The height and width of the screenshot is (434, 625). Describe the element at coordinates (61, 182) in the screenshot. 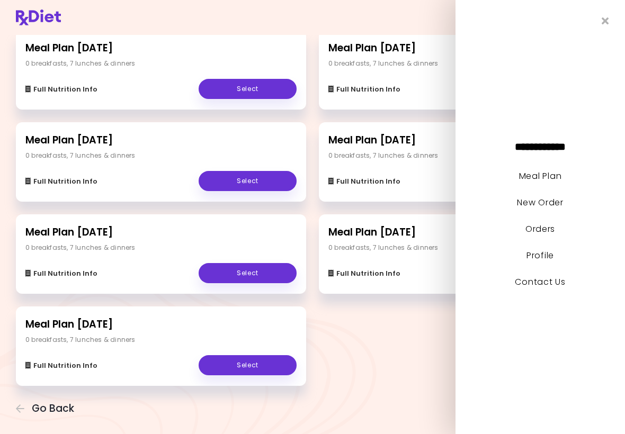

I see `button: Full Nutrition Info - Meal Plan 7/12/2025` at that location.